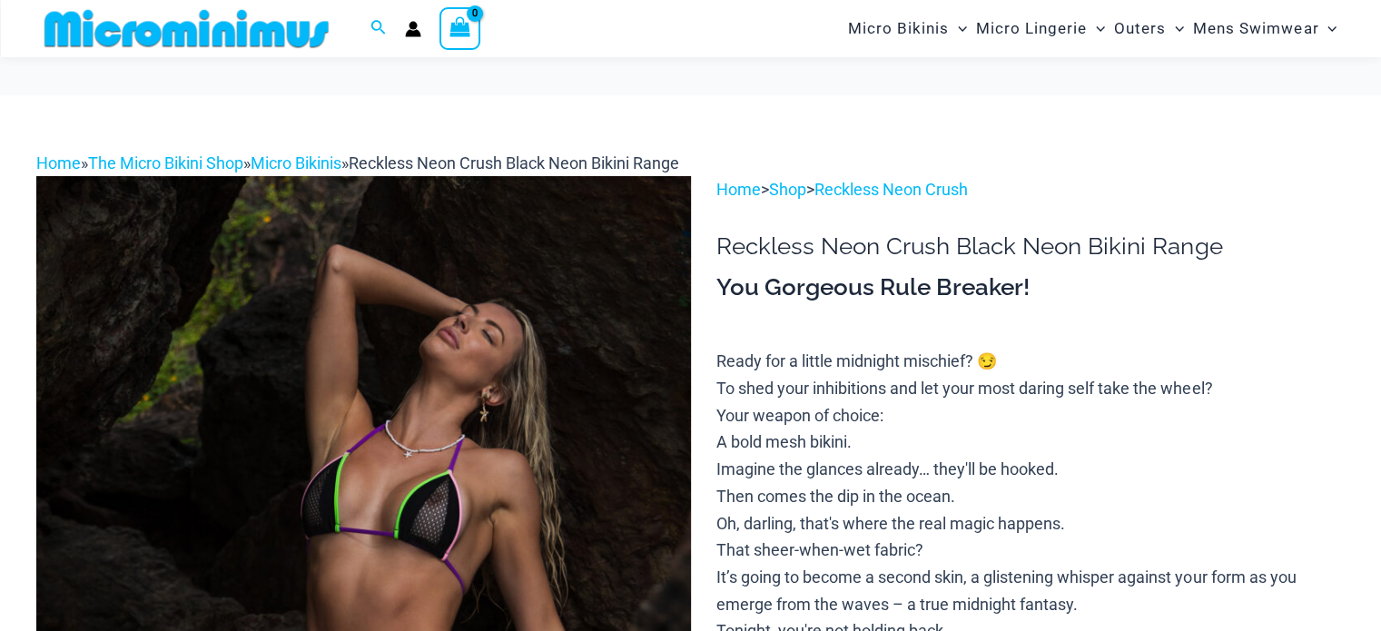 This screenshot has width=1381, height=631. What do you see at coordinates (1256, 28) in the screenshot?
I see `span: Mens Swimwear` at bounding box center [1256, 28].